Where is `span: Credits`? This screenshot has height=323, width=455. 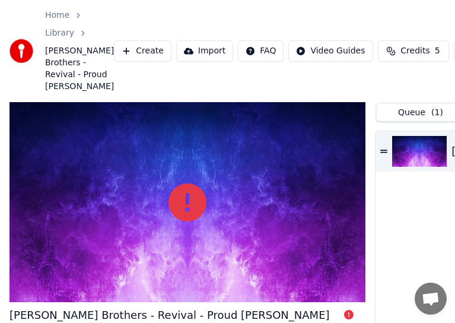
span: Credits is located at coordinates (415, 51).